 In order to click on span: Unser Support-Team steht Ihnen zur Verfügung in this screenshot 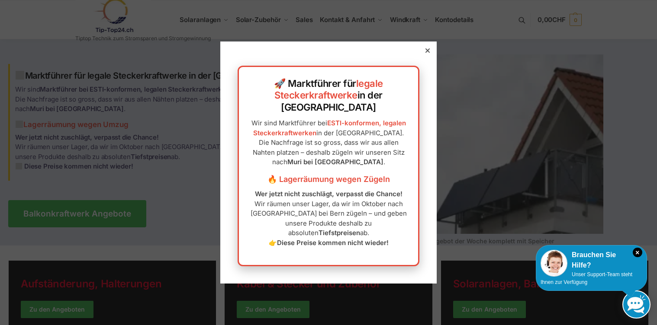, I will do `click(586, 279)`.